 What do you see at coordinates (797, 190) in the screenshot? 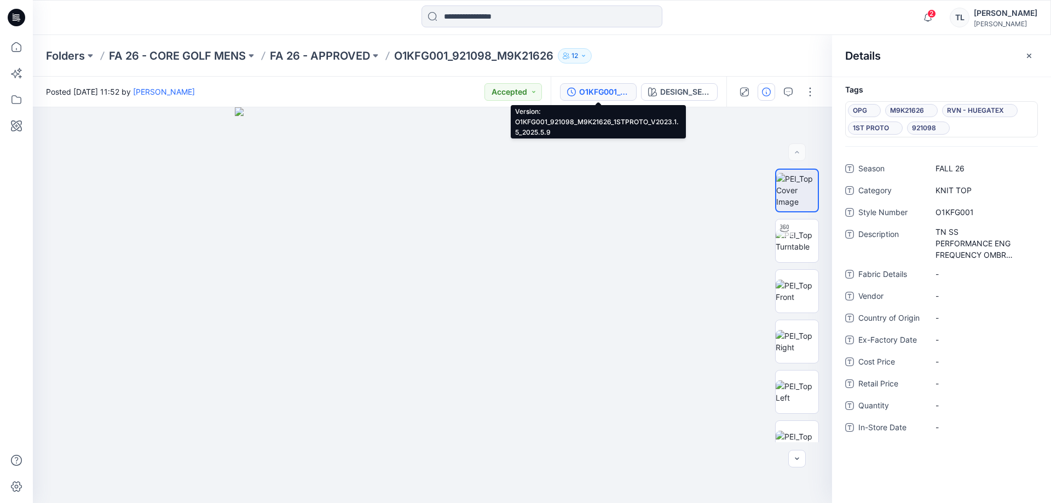
I see `img: PEI_Top Cover Image` at bounding box center [797, 190].